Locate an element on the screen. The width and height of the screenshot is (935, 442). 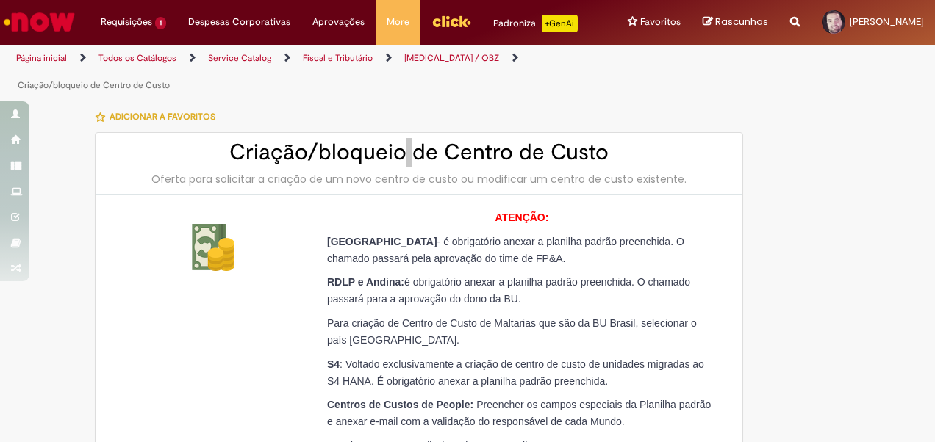
h2: Criação/bloqueio de Centro de Custo is located at coordinates (419, 152).